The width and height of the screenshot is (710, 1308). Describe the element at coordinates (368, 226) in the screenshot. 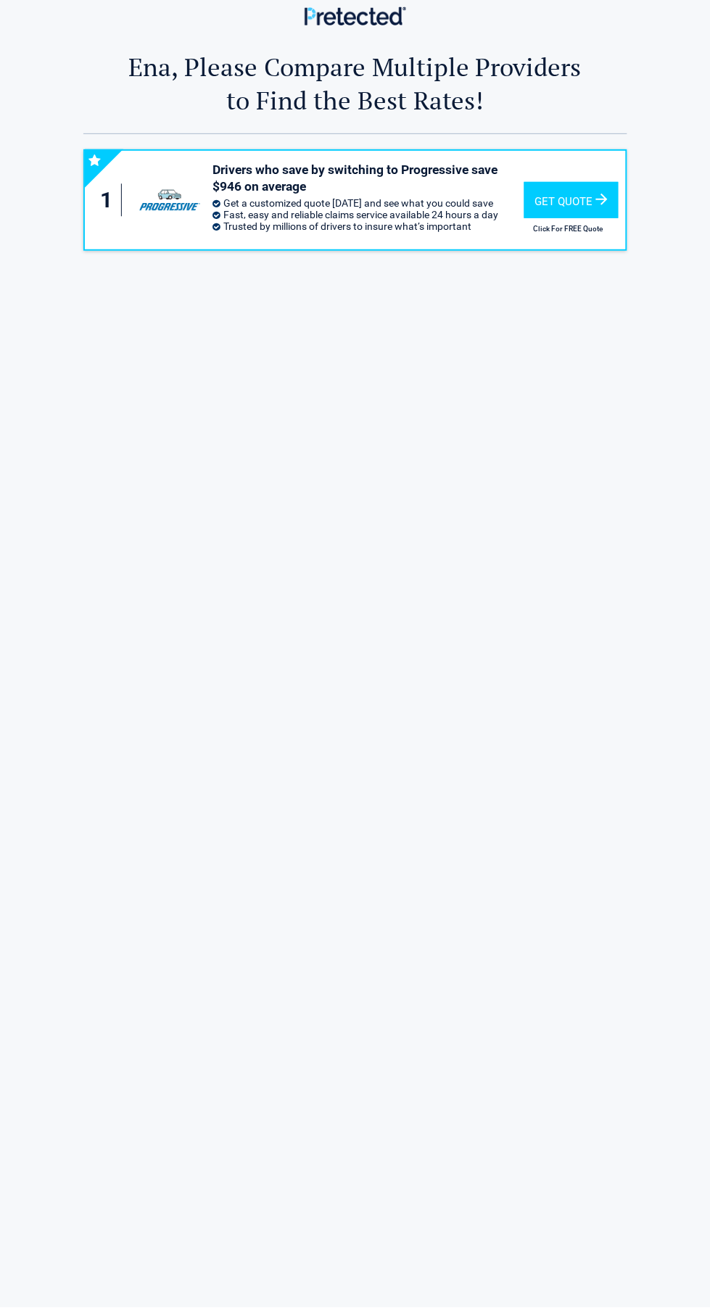

I see `li: Trusted by millions of drivers to insure what’s important` at that location.